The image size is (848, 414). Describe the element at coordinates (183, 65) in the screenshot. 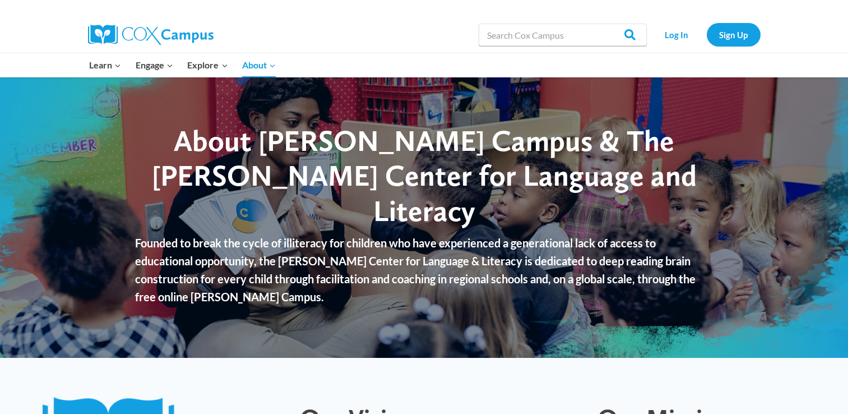

I see `nav: Primary Navigation` at that location.